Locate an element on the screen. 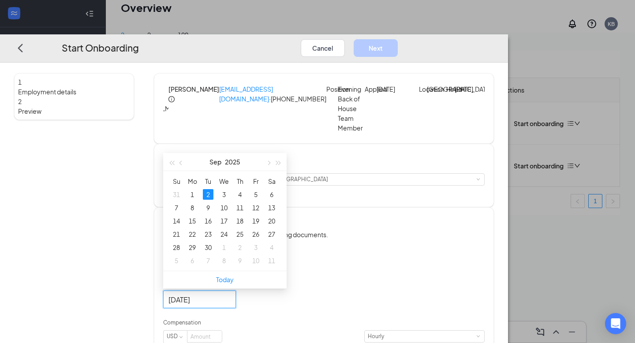  button: Next is located at coordinates (376, 48).